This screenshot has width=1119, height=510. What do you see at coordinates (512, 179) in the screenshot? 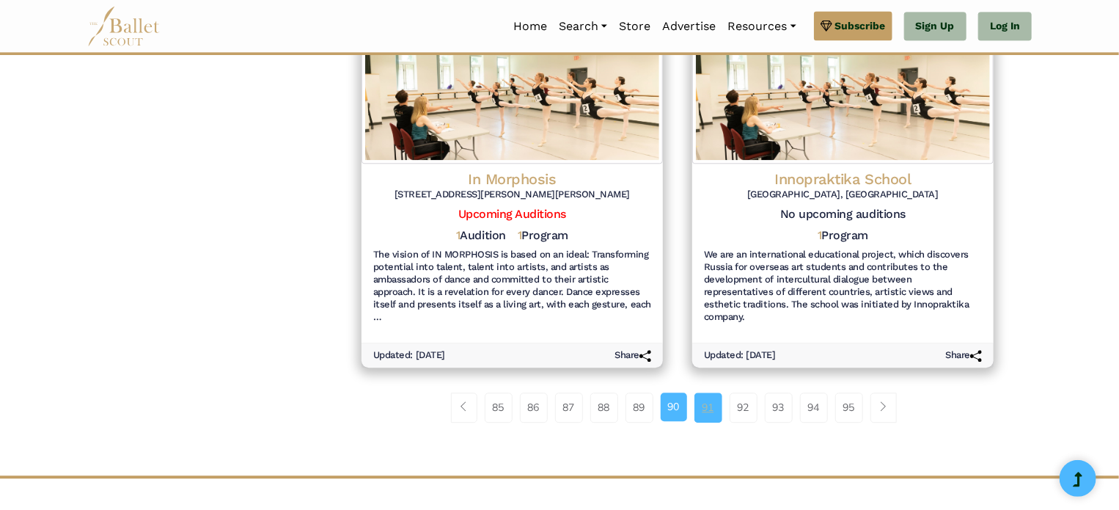
I see `h4: In Morphosis` at bounding box center [512, 179].